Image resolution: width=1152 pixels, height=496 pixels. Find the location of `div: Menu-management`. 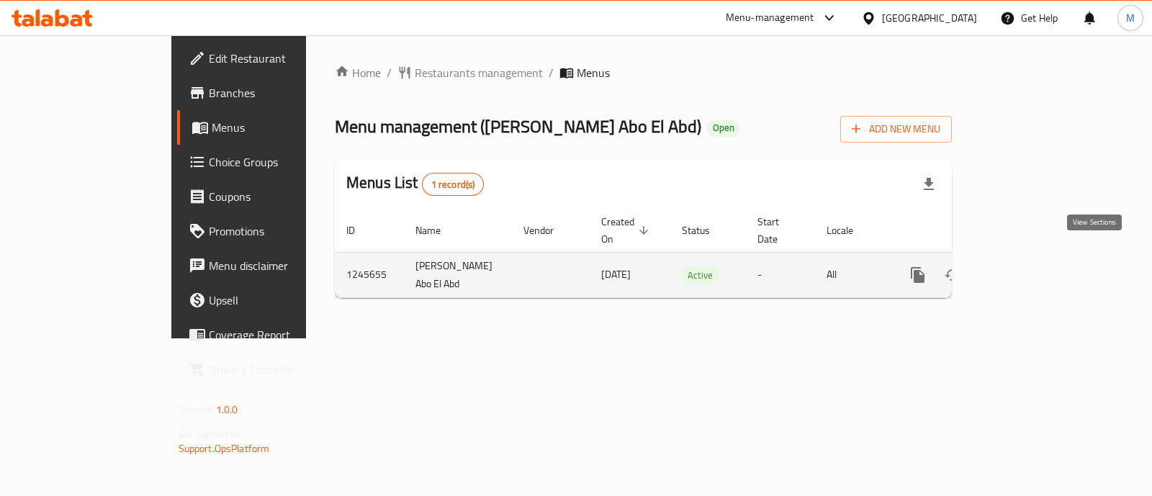

div: Menu-management is located at coordinates (770, 18).